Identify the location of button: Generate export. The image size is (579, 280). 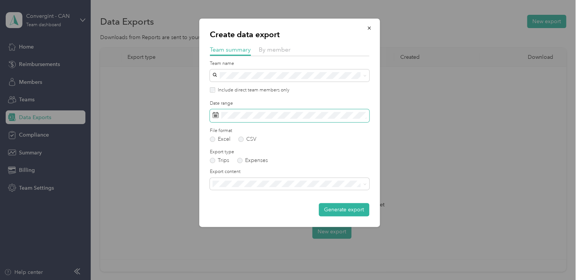
(344, 210).